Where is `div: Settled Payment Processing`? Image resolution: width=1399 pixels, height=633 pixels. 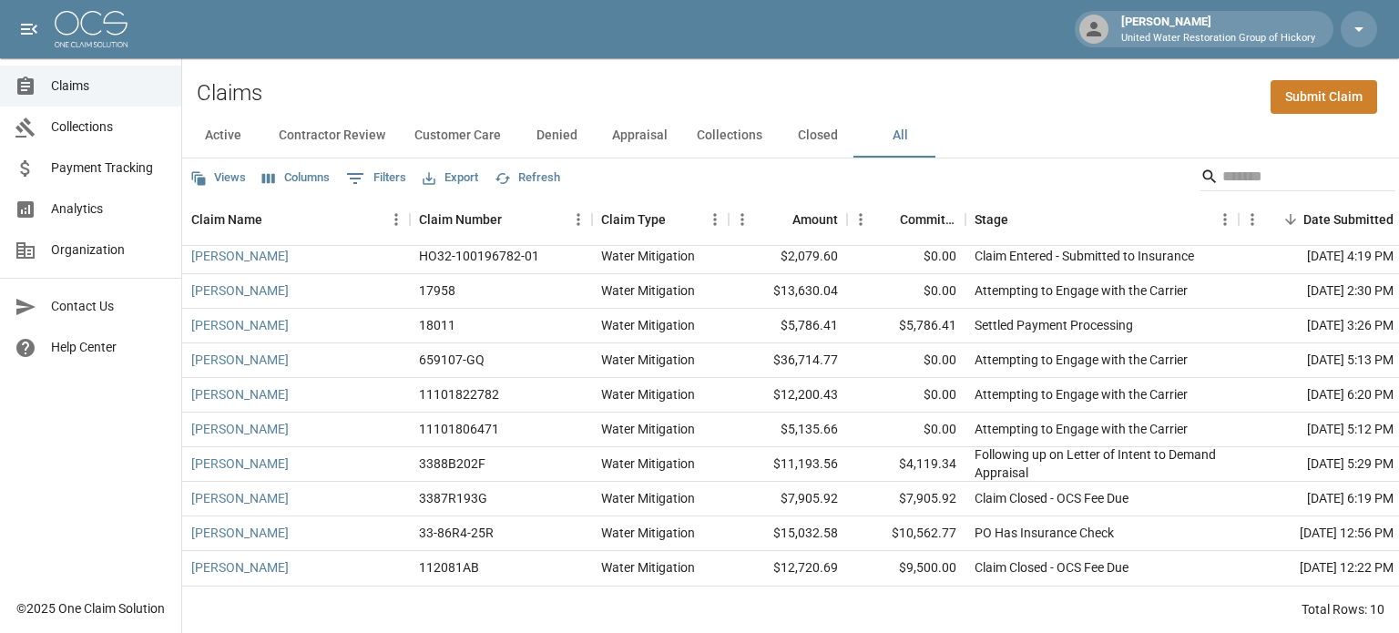
div: Settled Payment Processing is located at coordinates (1054, 325).